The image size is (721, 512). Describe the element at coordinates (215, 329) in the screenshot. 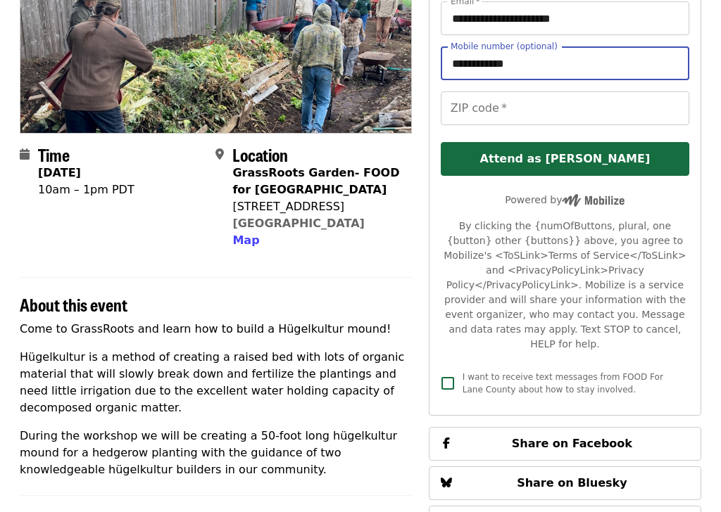

I see `p: Come to GrassRoots and learn how to build a Hügelkultur mound!` at that location.